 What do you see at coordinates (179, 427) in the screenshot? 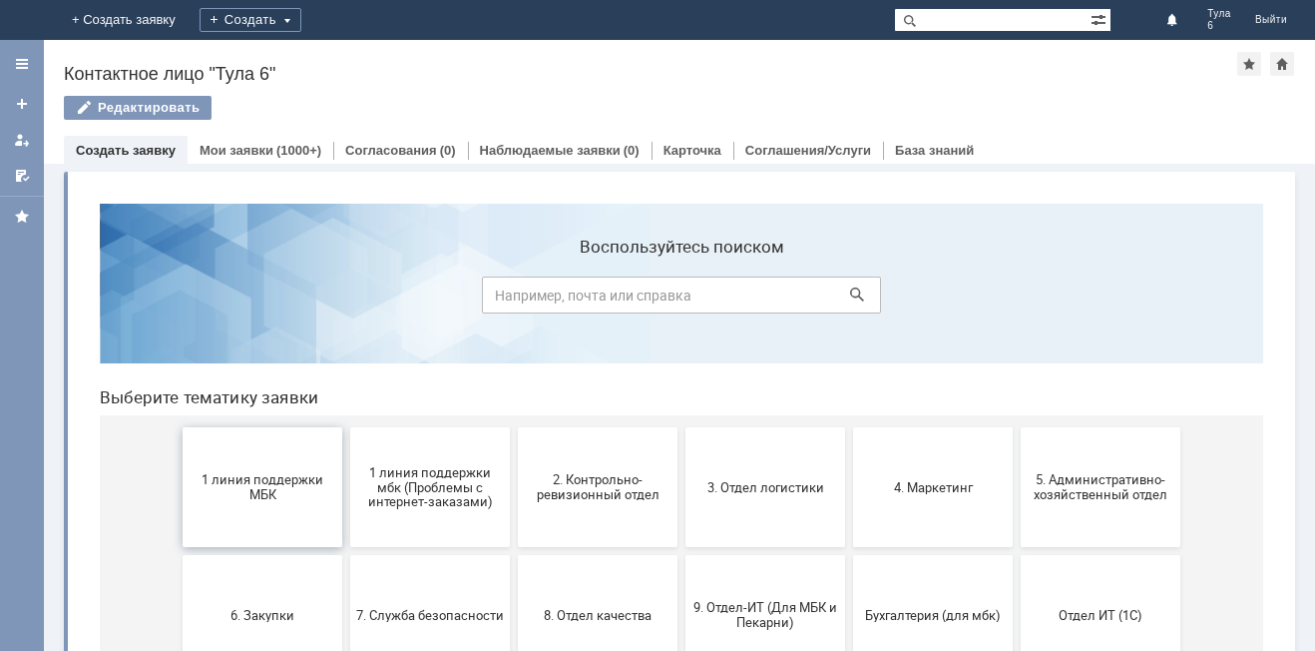
I see `button: 6. Закупки` at bounding box center [179, 427].